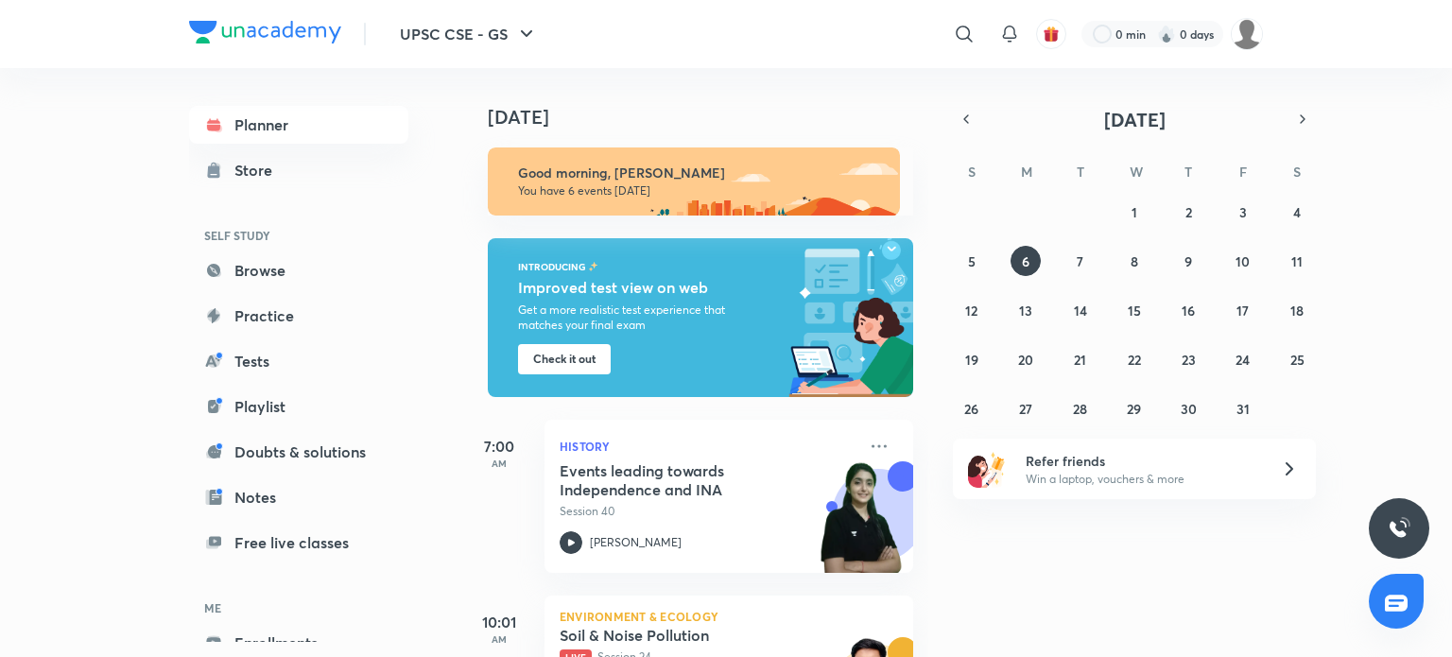 Image resolution: width=1452 pixels, height=657 pixels. What do you see at coordinates (972, 261) in the screenshot?
I see `button: October 5, 2025` at bounding box center [972, 261].